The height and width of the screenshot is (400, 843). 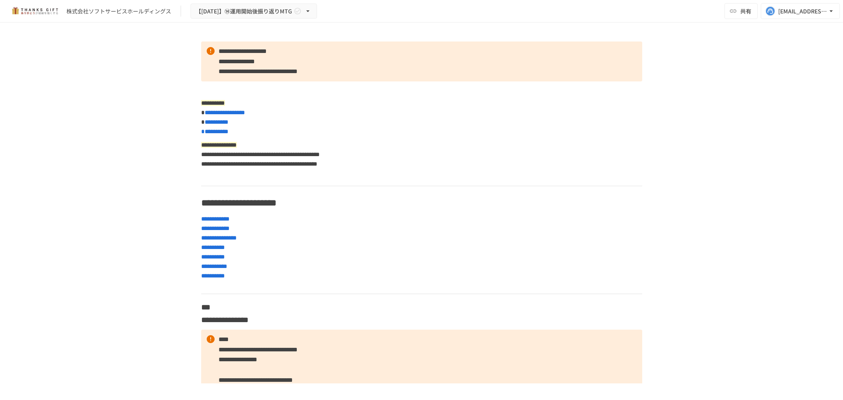 I want to click on span: 共有, so click(x=746, y=11).